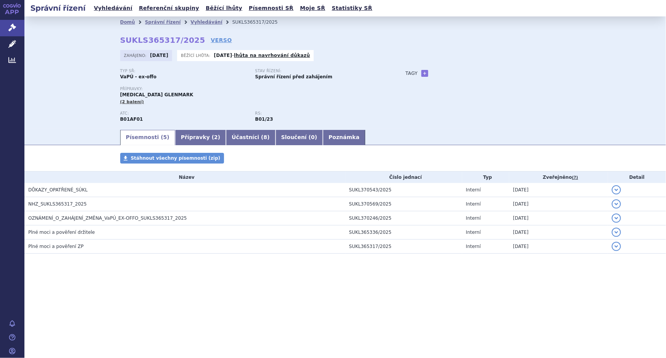  What do you see at coordinates (58, 8) in the screenshot?
I see `h2: Správní řízení` at bounding box center [58, 8].